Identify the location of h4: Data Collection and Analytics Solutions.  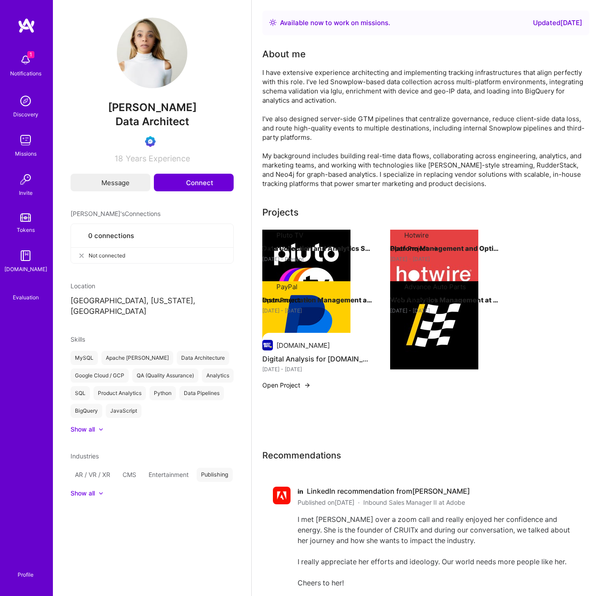
(317, 248).